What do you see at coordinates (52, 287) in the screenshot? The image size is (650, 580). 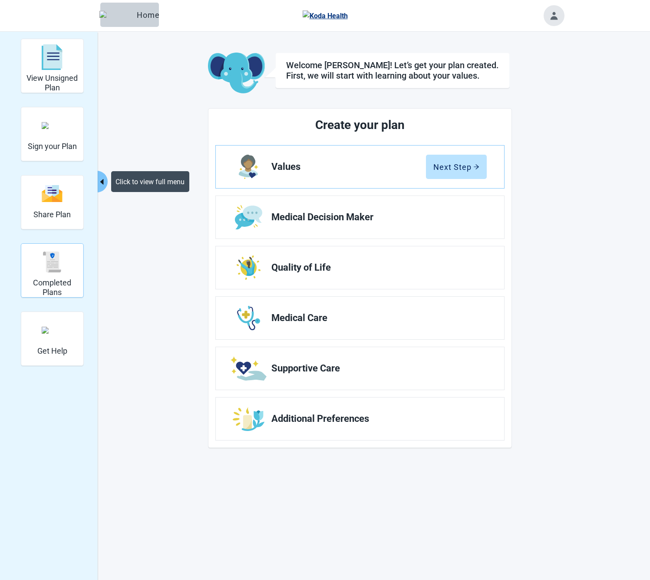 I see `h2: Completed Plans` at bounding box center [52, 287].